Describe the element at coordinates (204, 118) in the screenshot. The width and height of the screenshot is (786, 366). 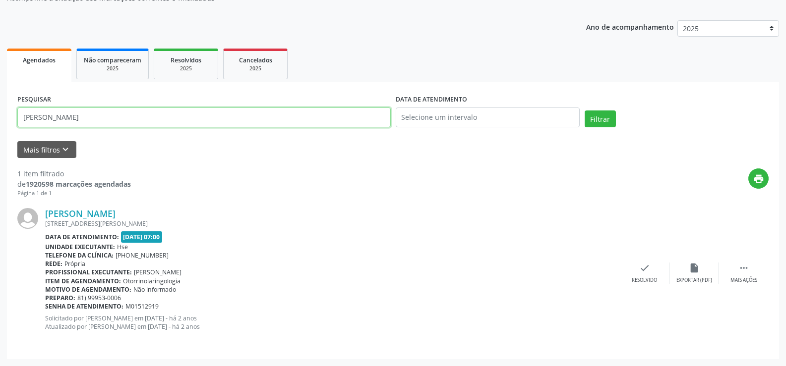
I see `input: Nome, código do beneficiário ou CPF` at that location.